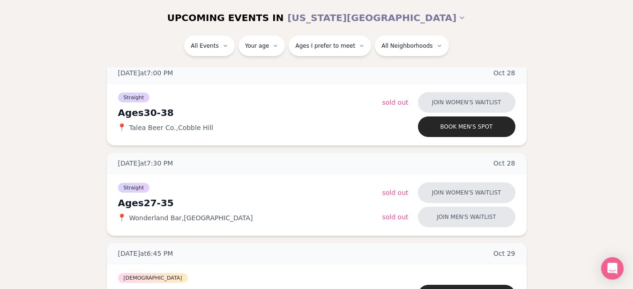  I want to click on div: Ages 27-35, so click(250, 203).